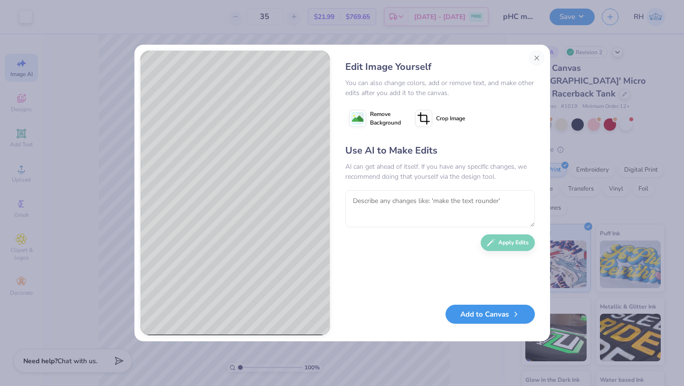 Image resolution: width=684 pixels, height=386 pixels. Describe the element at coordinates (440, 171) in the screenshot. I see `div: AI can get ahead of itself. If you have any specific changes, we recommend doing that yourself vi...` at that location.